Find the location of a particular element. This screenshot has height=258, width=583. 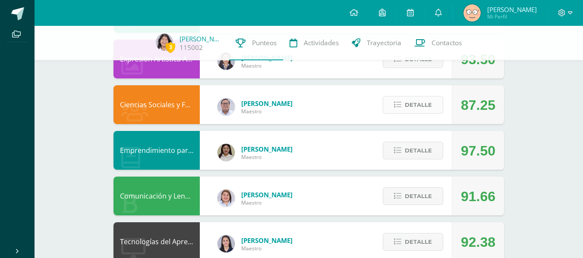

span: Trayectoria is located at coordinates (384, 43).